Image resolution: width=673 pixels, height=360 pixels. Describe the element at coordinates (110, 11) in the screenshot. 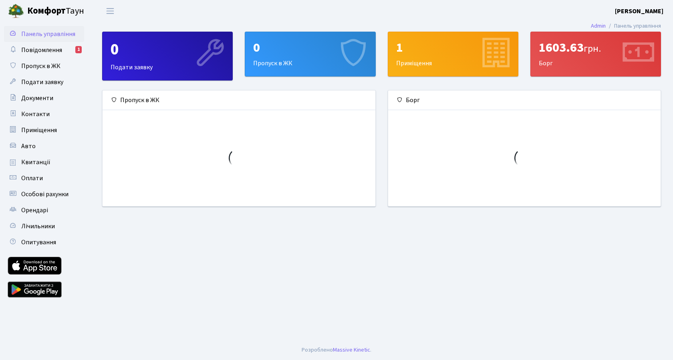

I see `button: Переключити навігацію` at that location.